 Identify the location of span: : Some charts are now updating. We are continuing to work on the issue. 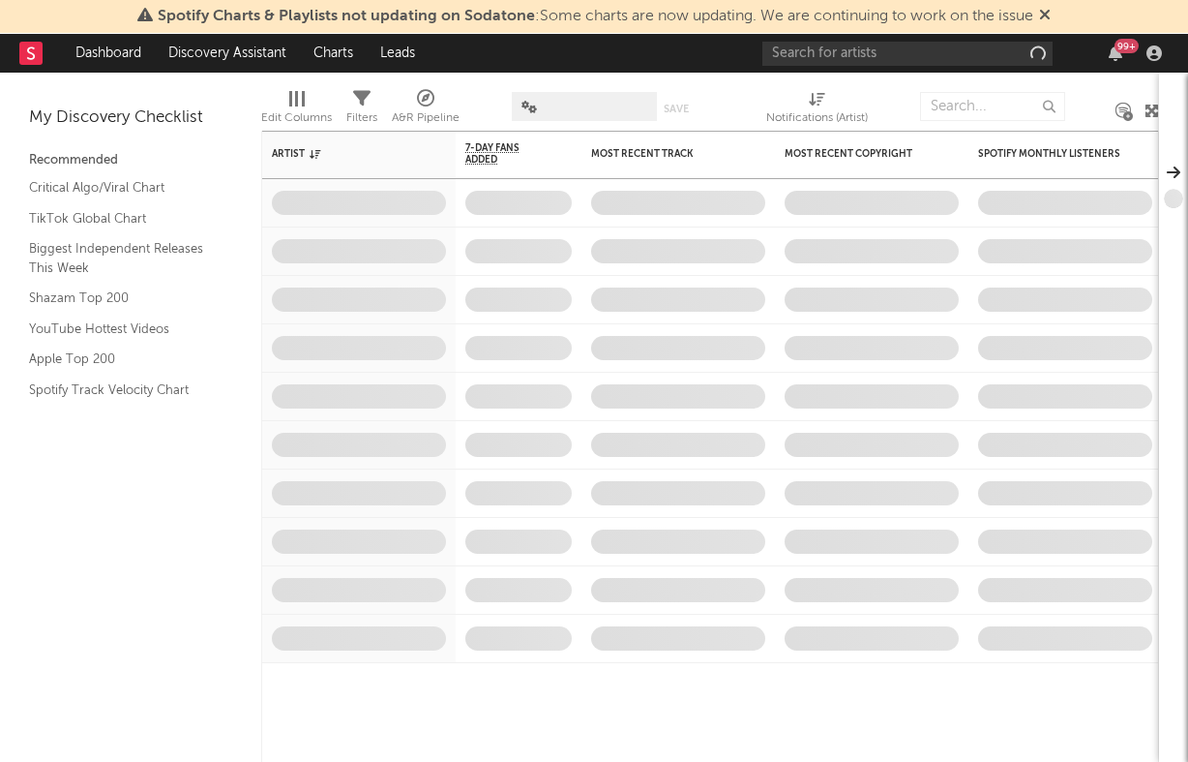
(595, 16).